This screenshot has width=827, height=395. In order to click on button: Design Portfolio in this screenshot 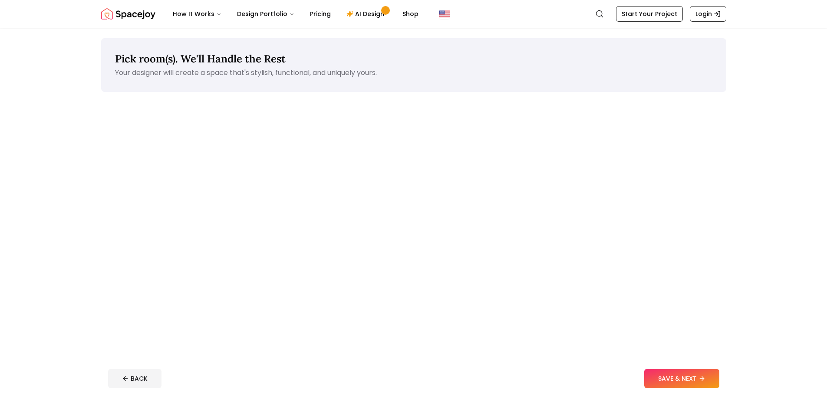, I will do `click(266, 14)`.